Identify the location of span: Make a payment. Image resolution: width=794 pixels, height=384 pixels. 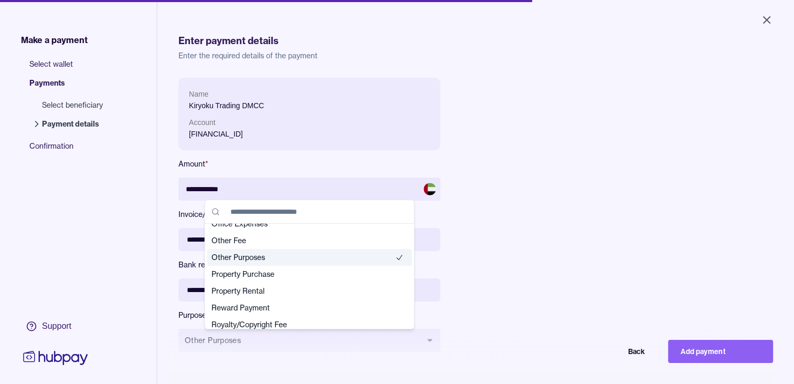
(54, 40).